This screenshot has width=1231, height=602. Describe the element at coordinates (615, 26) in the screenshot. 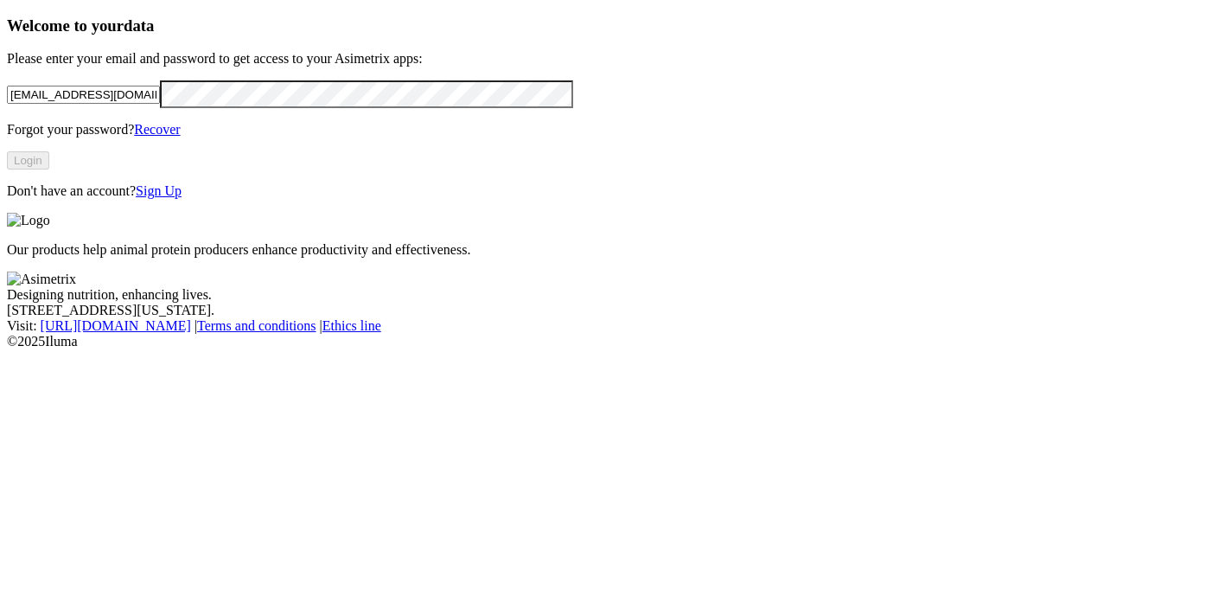

I see `h3: Welcome to your` at that location.